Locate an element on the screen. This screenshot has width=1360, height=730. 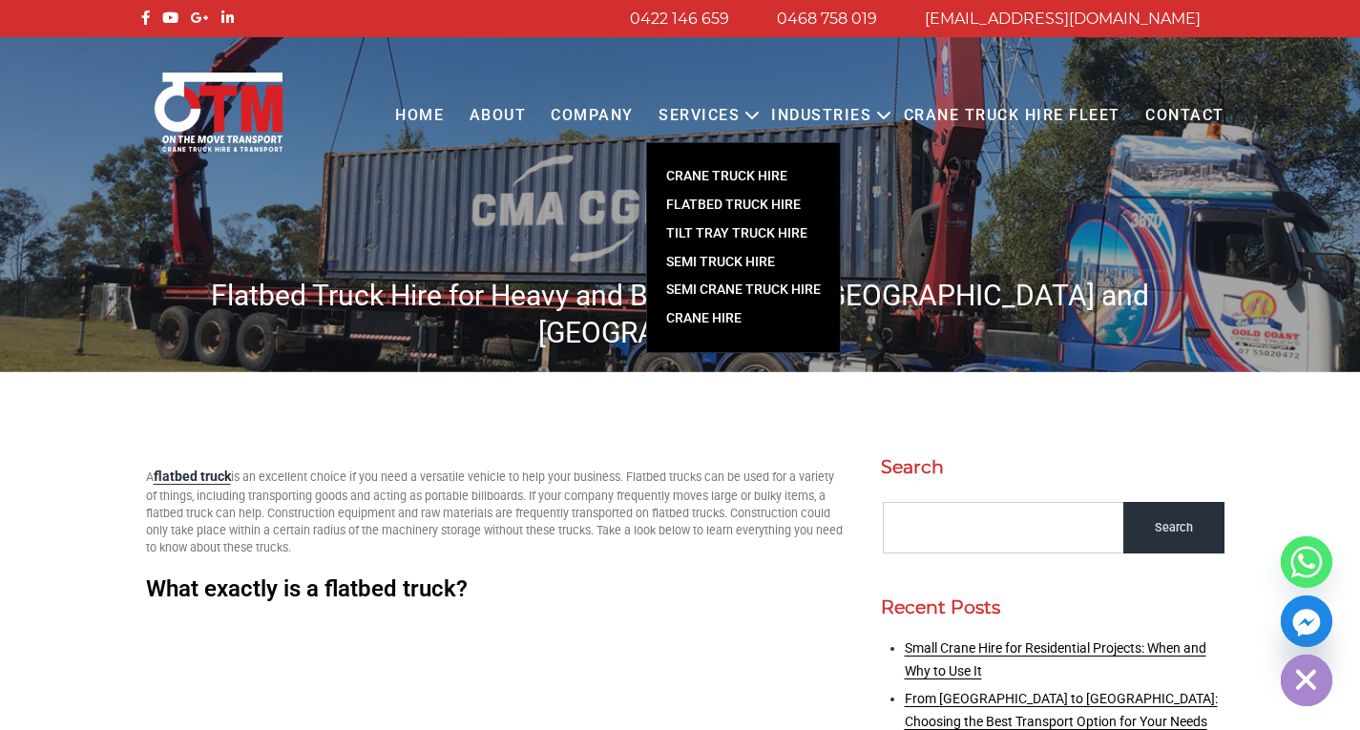
a: Facebook_Messenger is located at coordinates (1306, 621).